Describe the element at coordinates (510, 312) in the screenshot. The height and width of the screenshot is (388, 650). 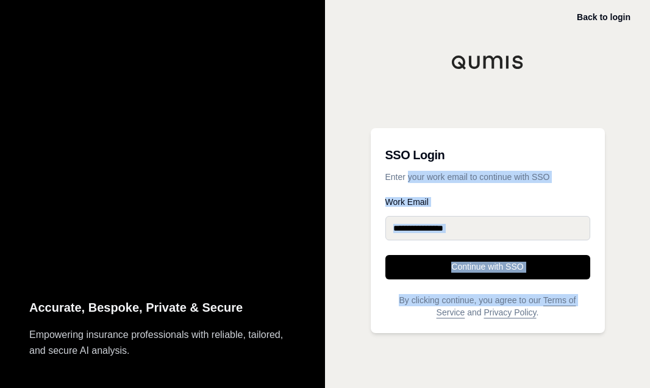
I see `a: Privacy Policy` at that location.